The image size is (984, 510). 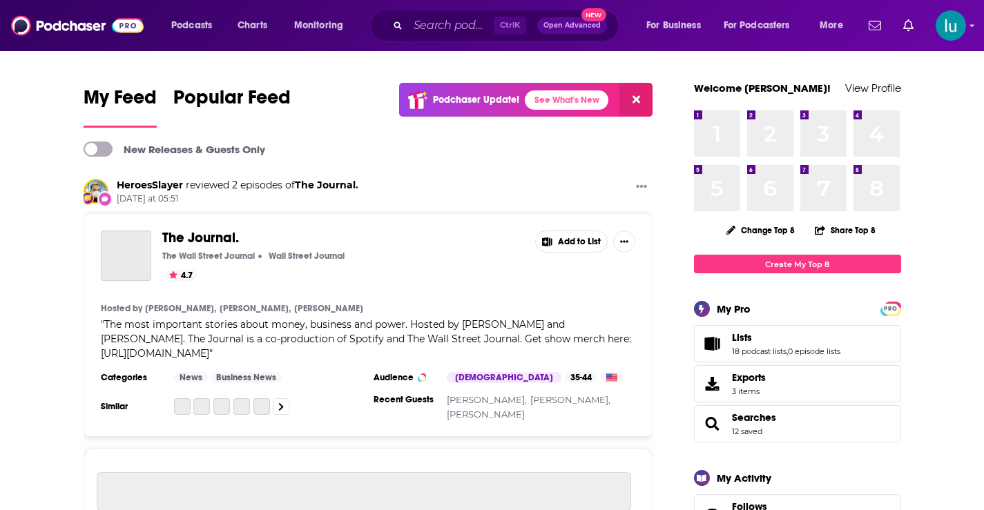 What do you see at coordinates (120, 101) in the screenshot?
I see `span: My Feed` at bounding box center [120, 101].